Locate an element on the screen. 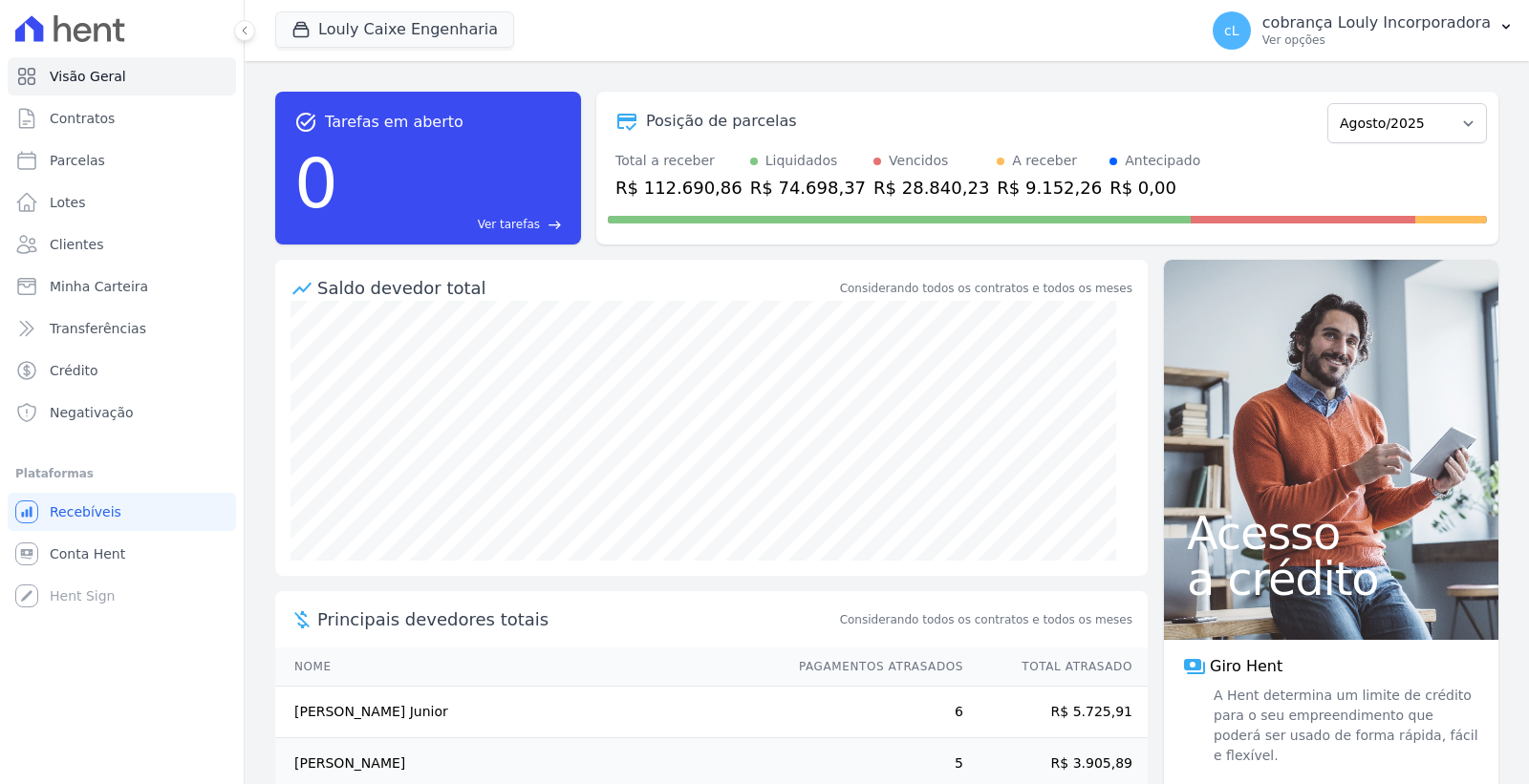  div: R$ 0,00 is located at coordinates (1154, 188).